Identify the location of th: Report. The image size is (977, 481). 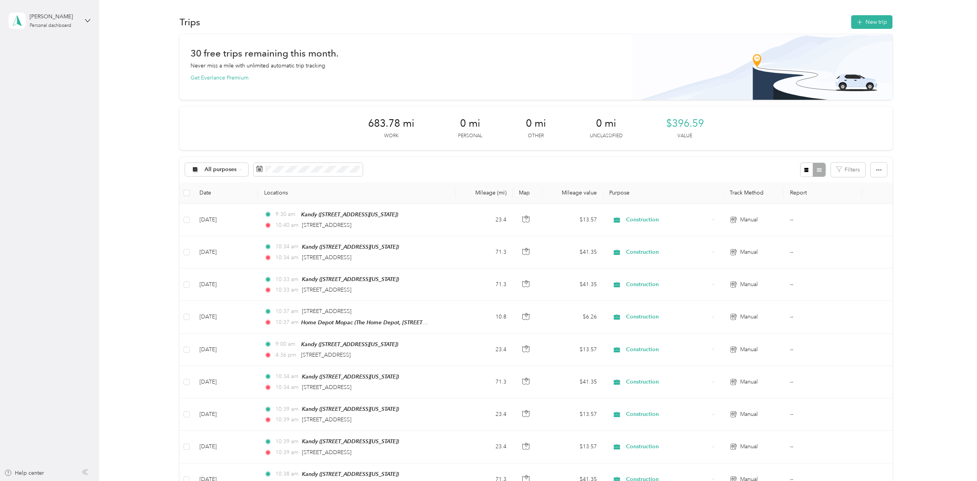
(823, 193).